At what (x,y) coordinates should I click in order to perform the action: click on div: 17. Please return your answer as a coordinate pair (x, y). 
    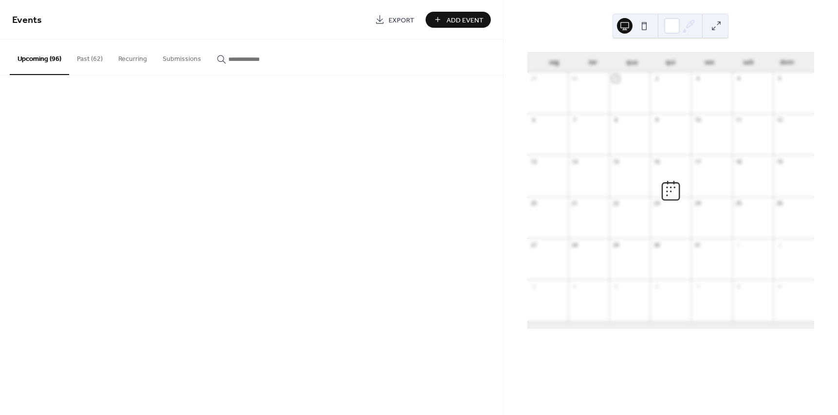
    Looking at the image, I should click on (697, 161).